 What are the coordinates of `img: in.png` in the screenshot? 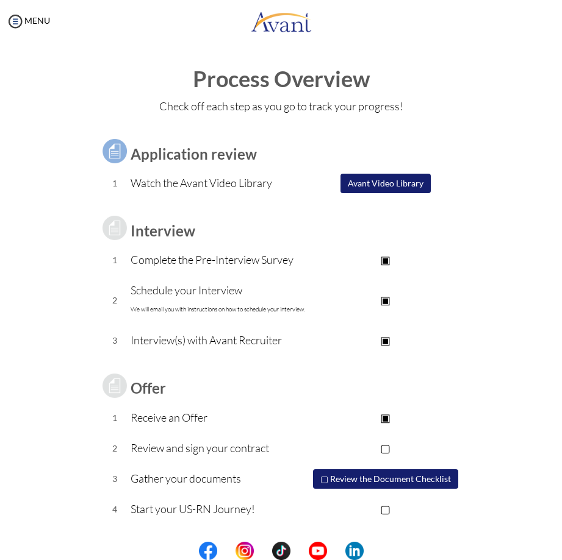 It's located at (245, 551).